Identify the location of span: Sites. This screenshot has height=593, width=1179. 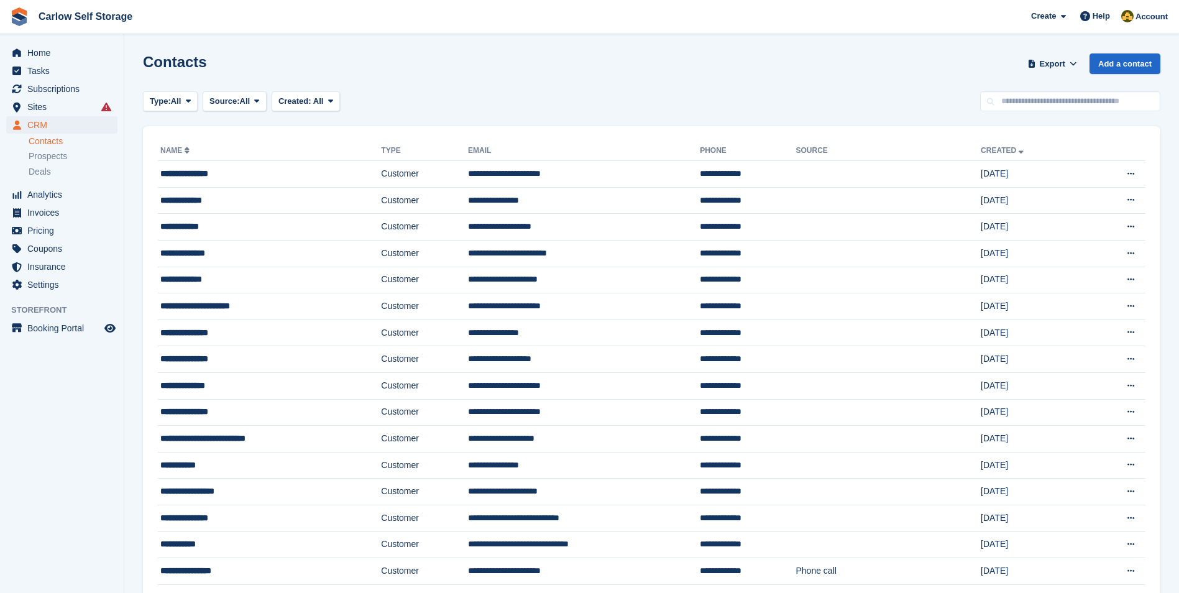
(65, 107).